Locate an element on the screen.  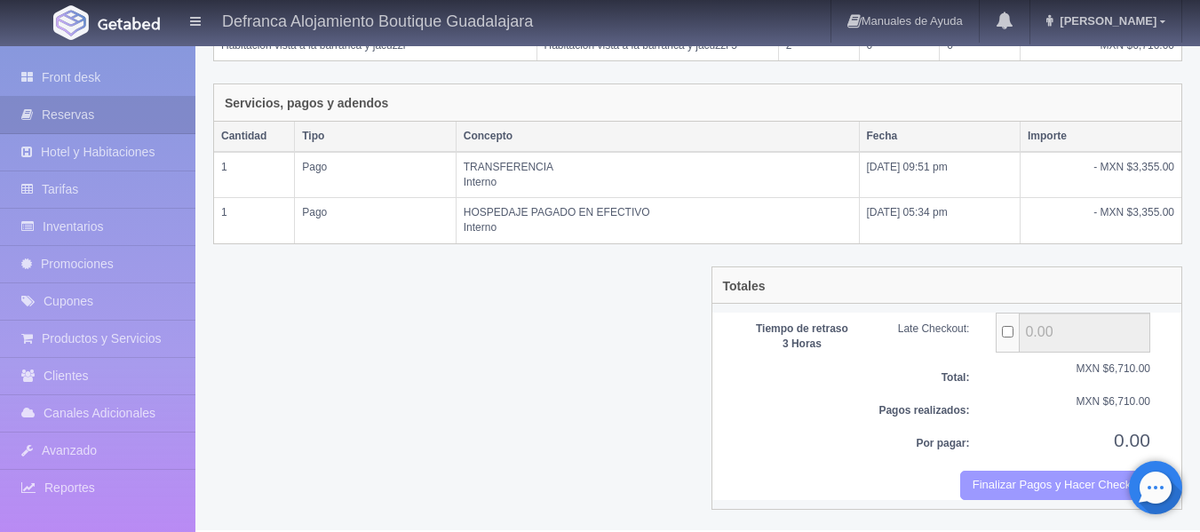
th: Cantidad is located at coordinates (254, 137).